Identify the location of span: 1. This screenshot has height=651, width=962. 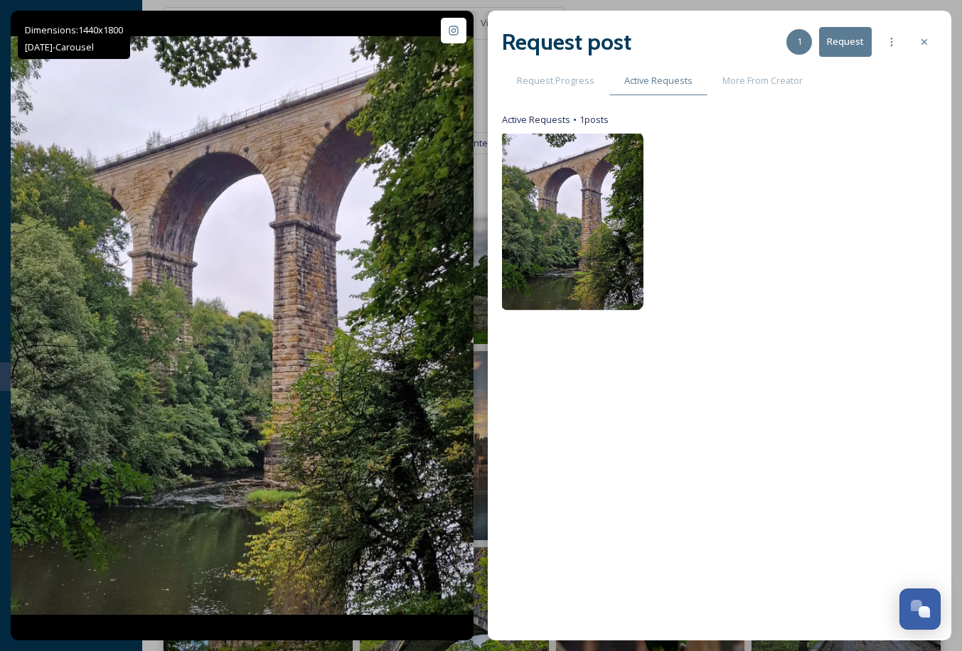
(799, 41).